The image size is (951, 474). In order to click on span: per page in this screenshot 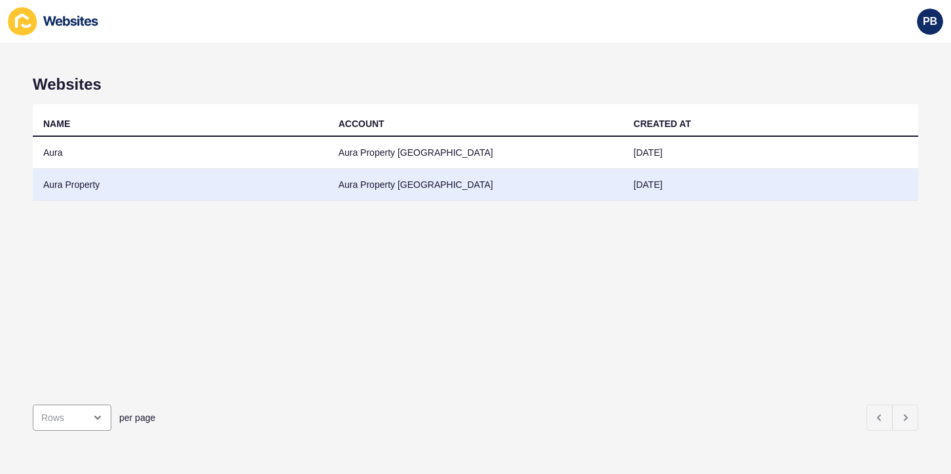, I will do `click(137, 418)`.